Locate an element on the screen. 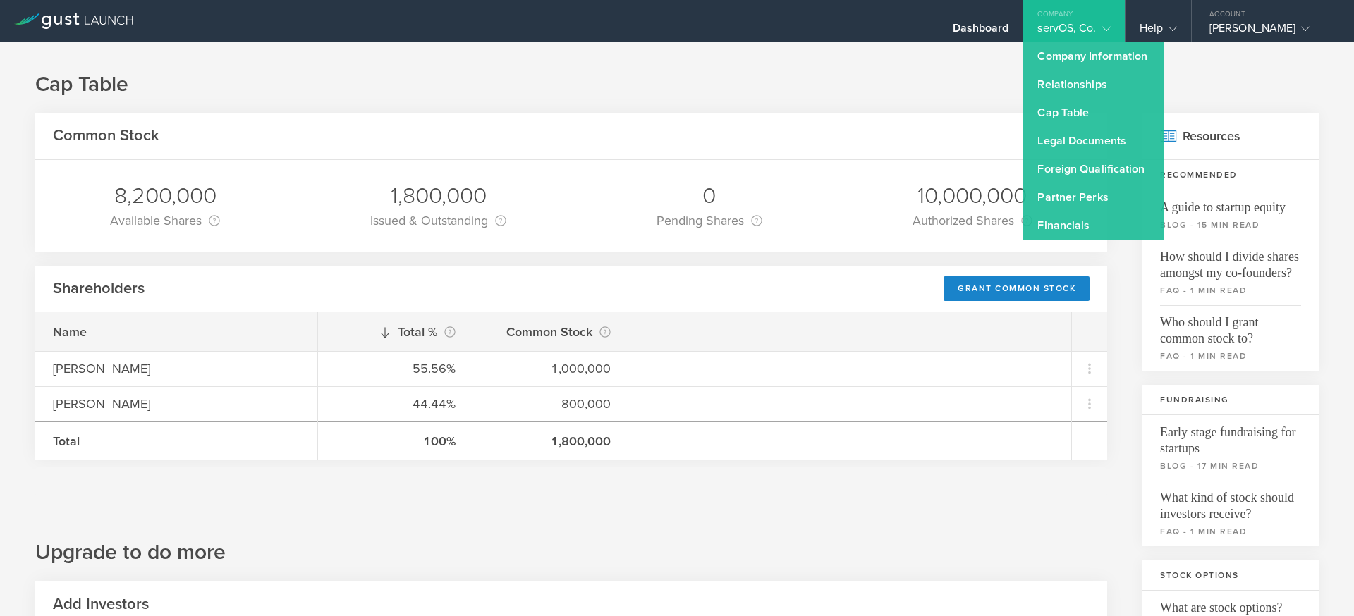 The width and height of the screenshot is (1354, 616). div: Dashboard is located at coordinates (981, 32).